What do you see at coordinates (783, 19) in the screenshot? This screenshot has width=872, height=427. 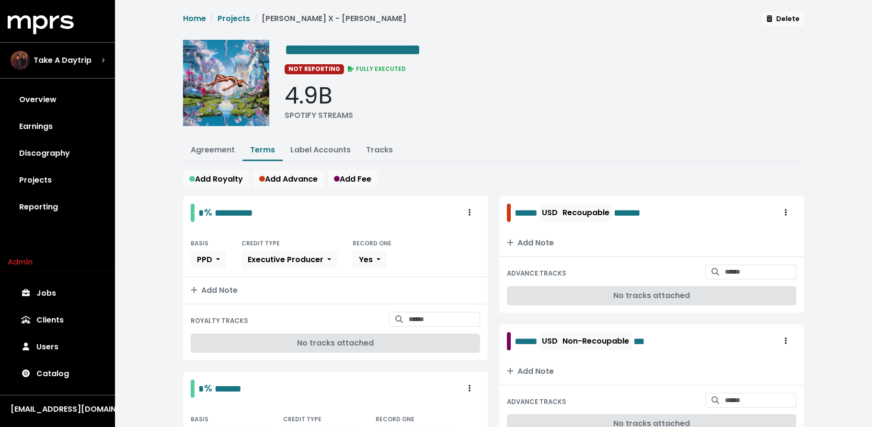 I see `span: Delete` at bounding box center [783, 19].